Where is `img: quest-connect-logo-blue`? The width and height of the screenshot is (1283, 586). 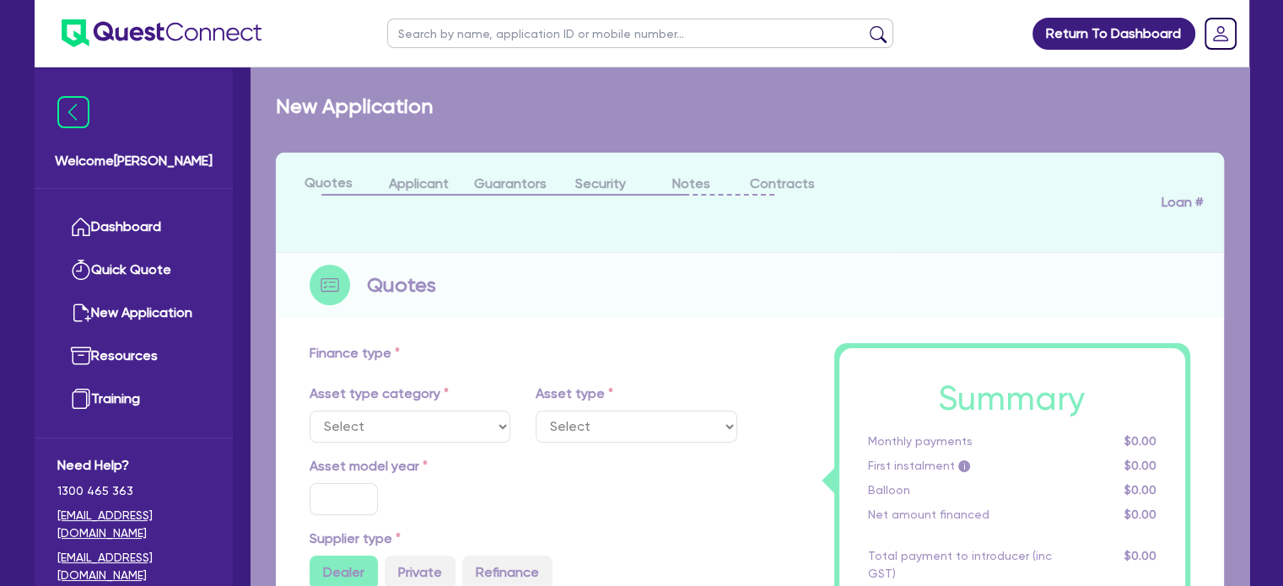 img: quest-connect-logo-blue is located at coordinates (161, 33).